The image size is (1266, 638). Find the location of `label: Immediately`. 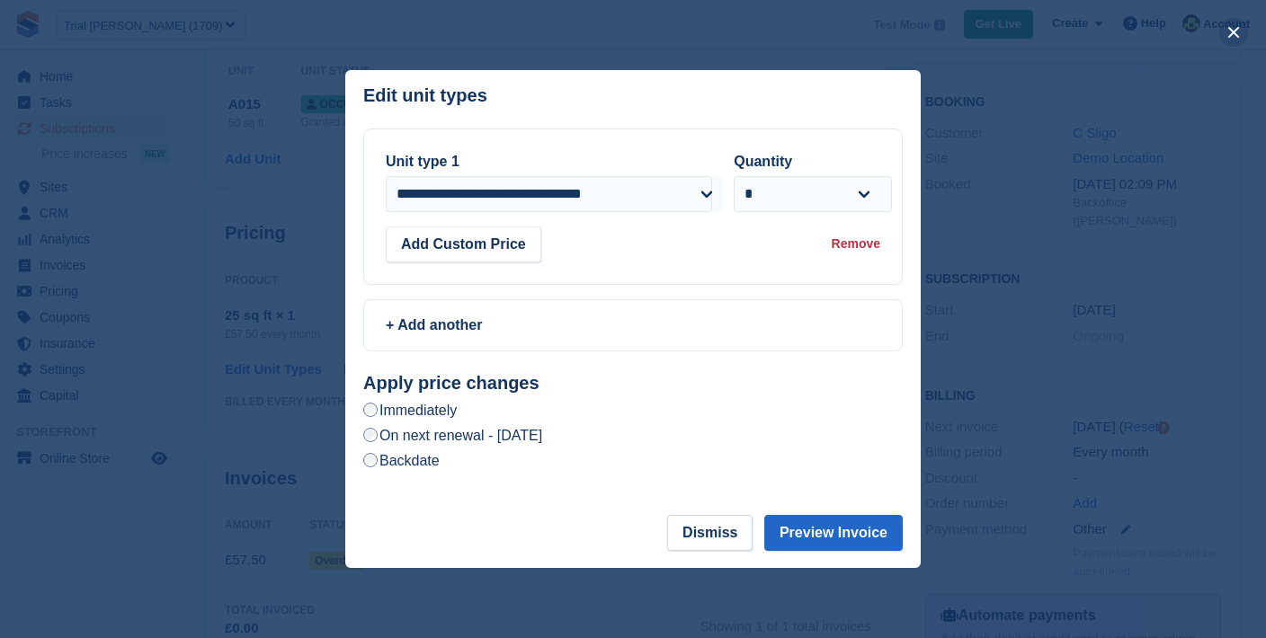

label: Immediately is located at coordinates (410, 410).